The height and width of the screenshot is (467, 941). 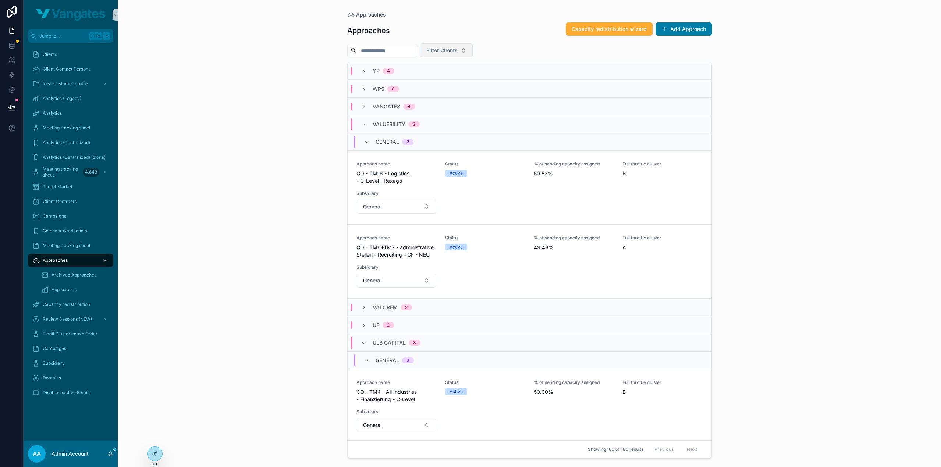 I want to click on a: Client Contracts, so click(x=71, y=202).